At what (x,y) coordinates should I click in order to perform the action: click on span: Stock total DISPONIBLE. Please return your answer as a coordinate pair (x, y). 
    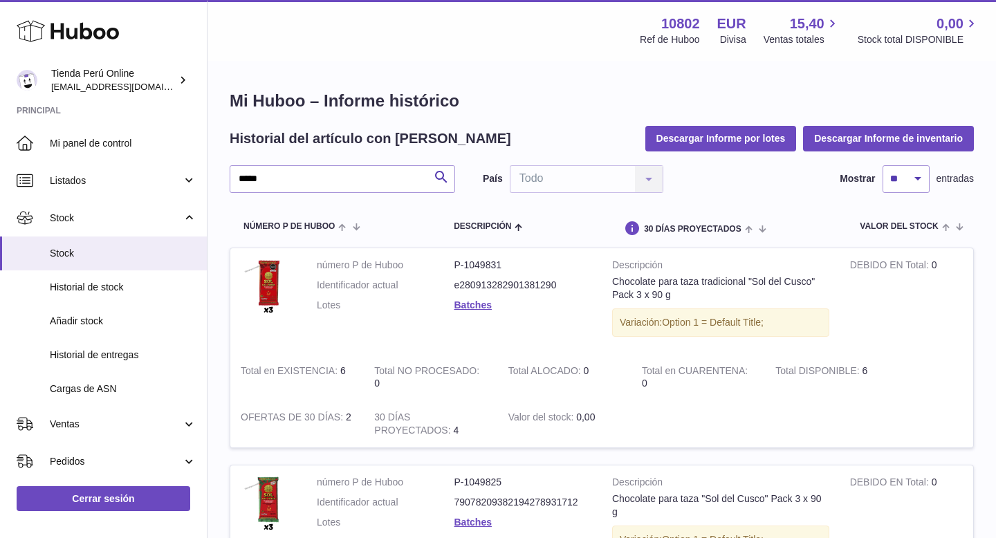
    Looking at the image, I should click on (918, 39).